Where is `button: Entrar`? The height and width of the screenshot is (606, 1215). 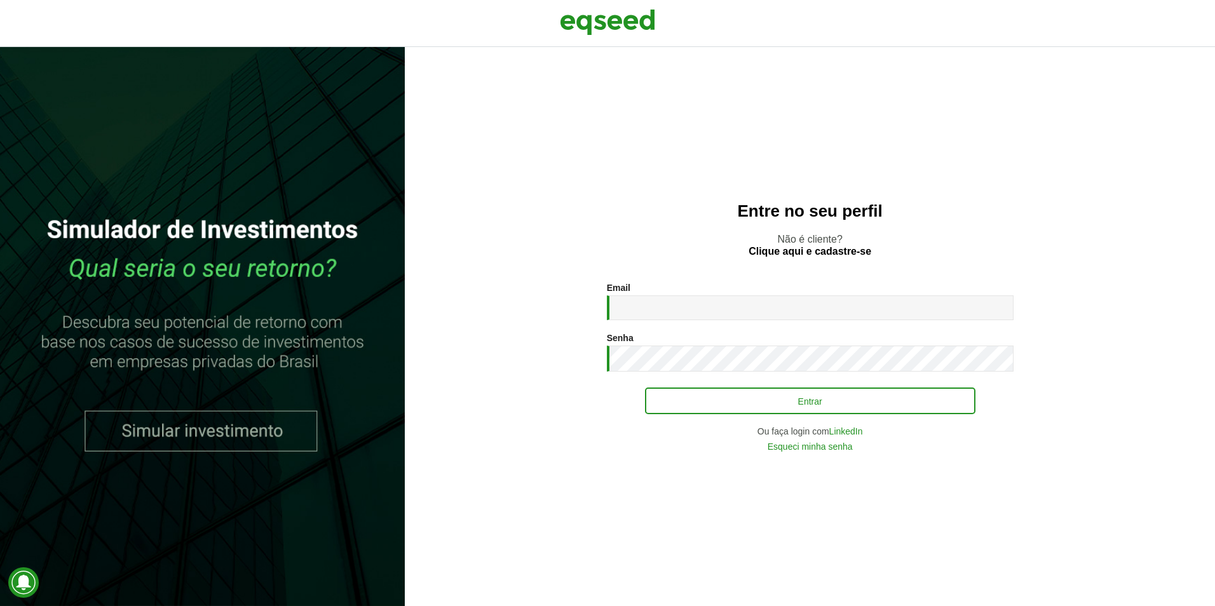
button: Entrar is located at coordinates (810, 401).